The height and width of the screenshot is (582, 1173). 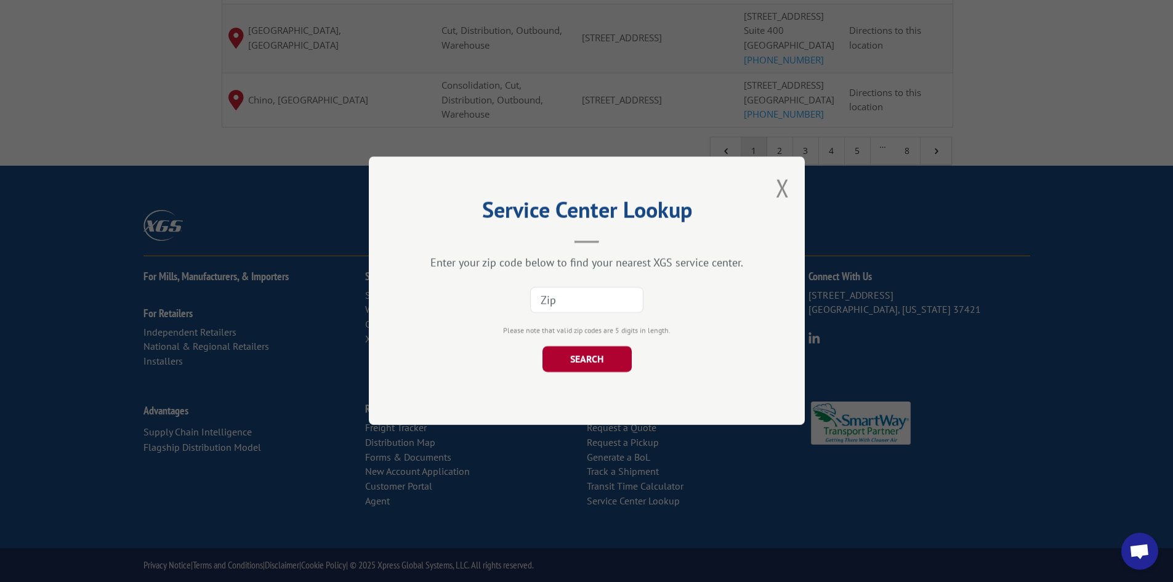 What do you see at coordinates (783, 188) in the screenshot?
I see `button: Close modal` at bounding box center [783, 188].